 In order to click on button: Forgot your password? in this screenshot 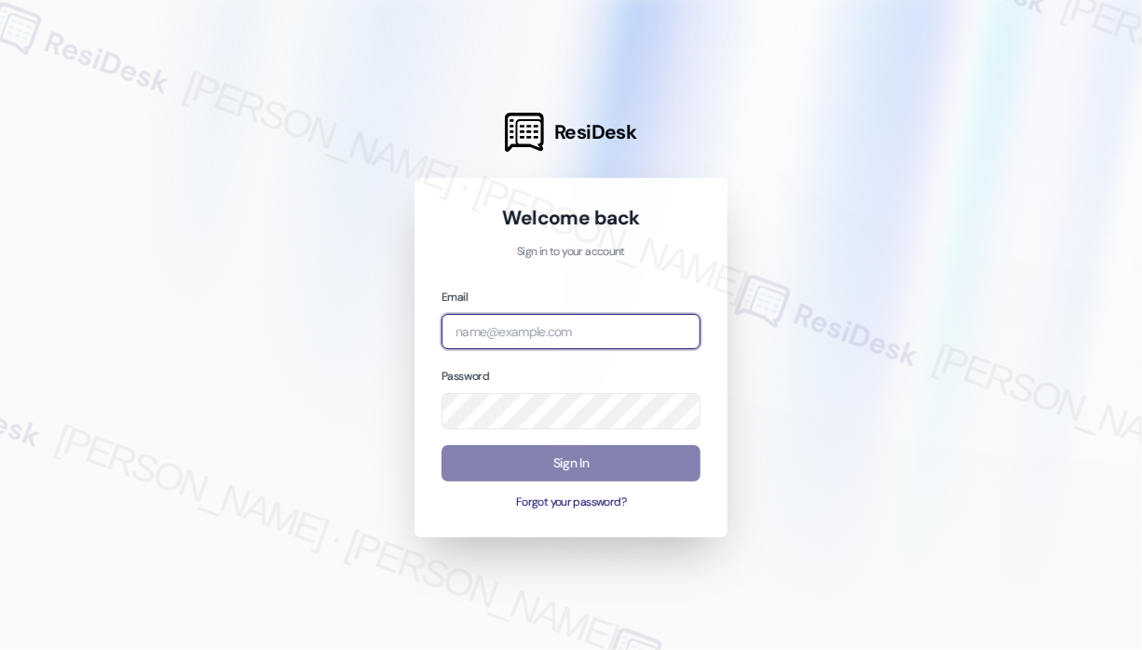, I will do `click(571, 503)`.